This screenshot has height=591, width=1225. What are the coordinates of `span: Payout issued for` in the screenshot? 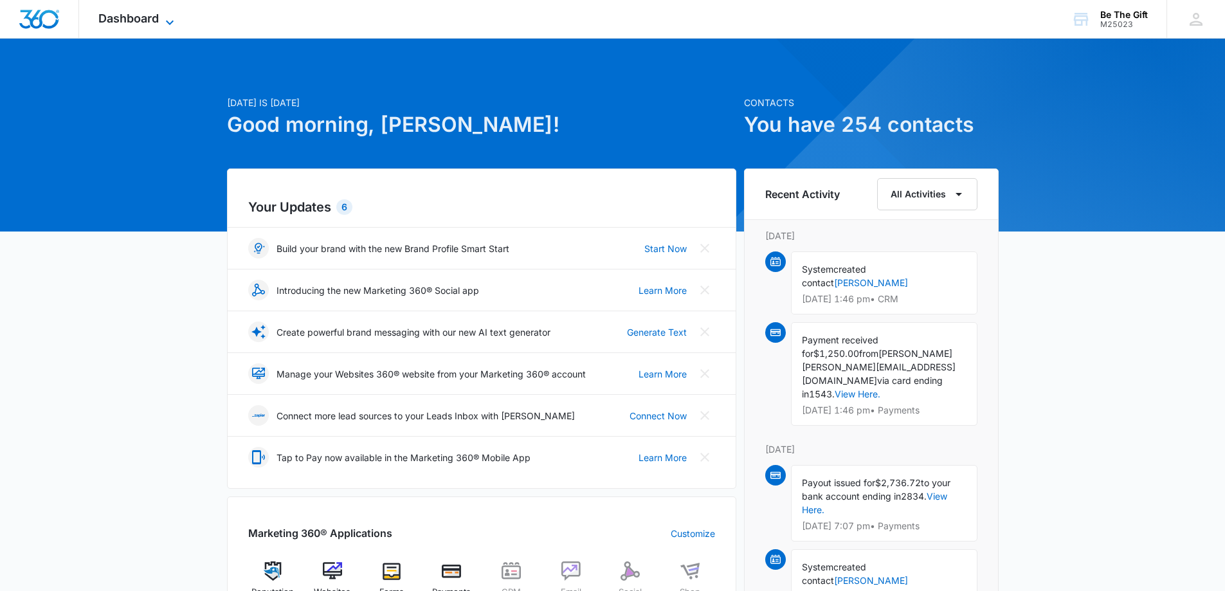 It's located at (838, 482).